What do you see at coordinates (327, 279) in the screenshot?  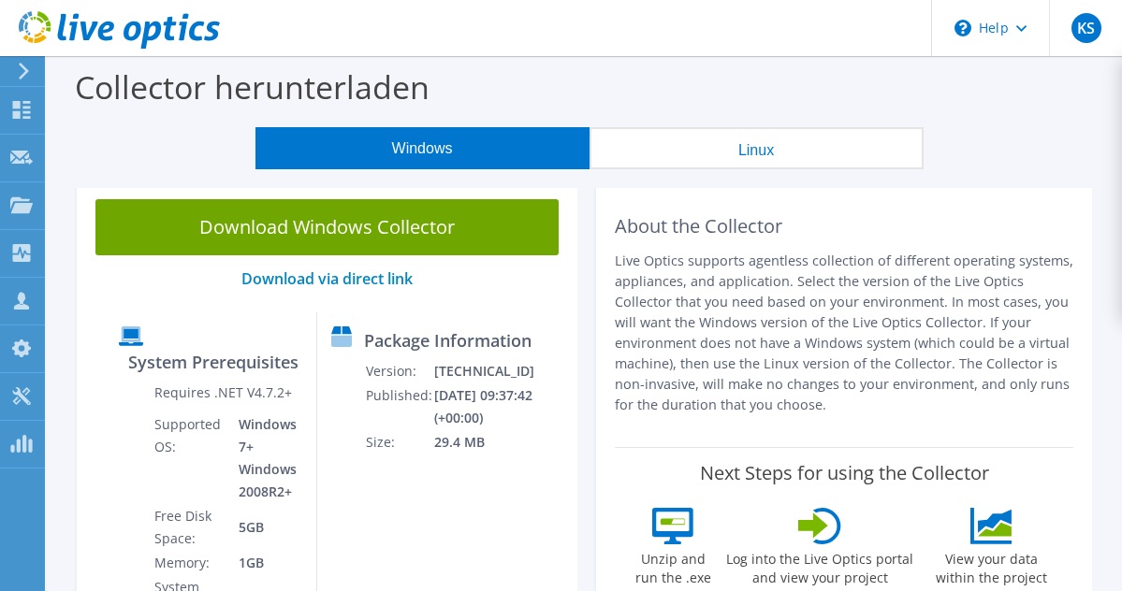 I see `a: Download via direct link` at bounding box center [327, 279].